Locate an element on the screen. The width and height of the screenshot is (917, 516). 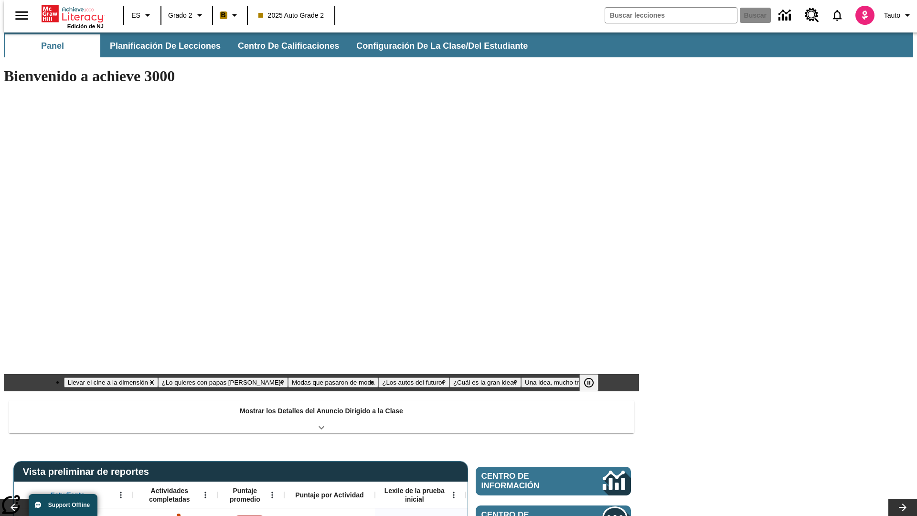
button: Diapositiva 1 Llevar el cine a la dimensión X is located at coordinates (111, 382).